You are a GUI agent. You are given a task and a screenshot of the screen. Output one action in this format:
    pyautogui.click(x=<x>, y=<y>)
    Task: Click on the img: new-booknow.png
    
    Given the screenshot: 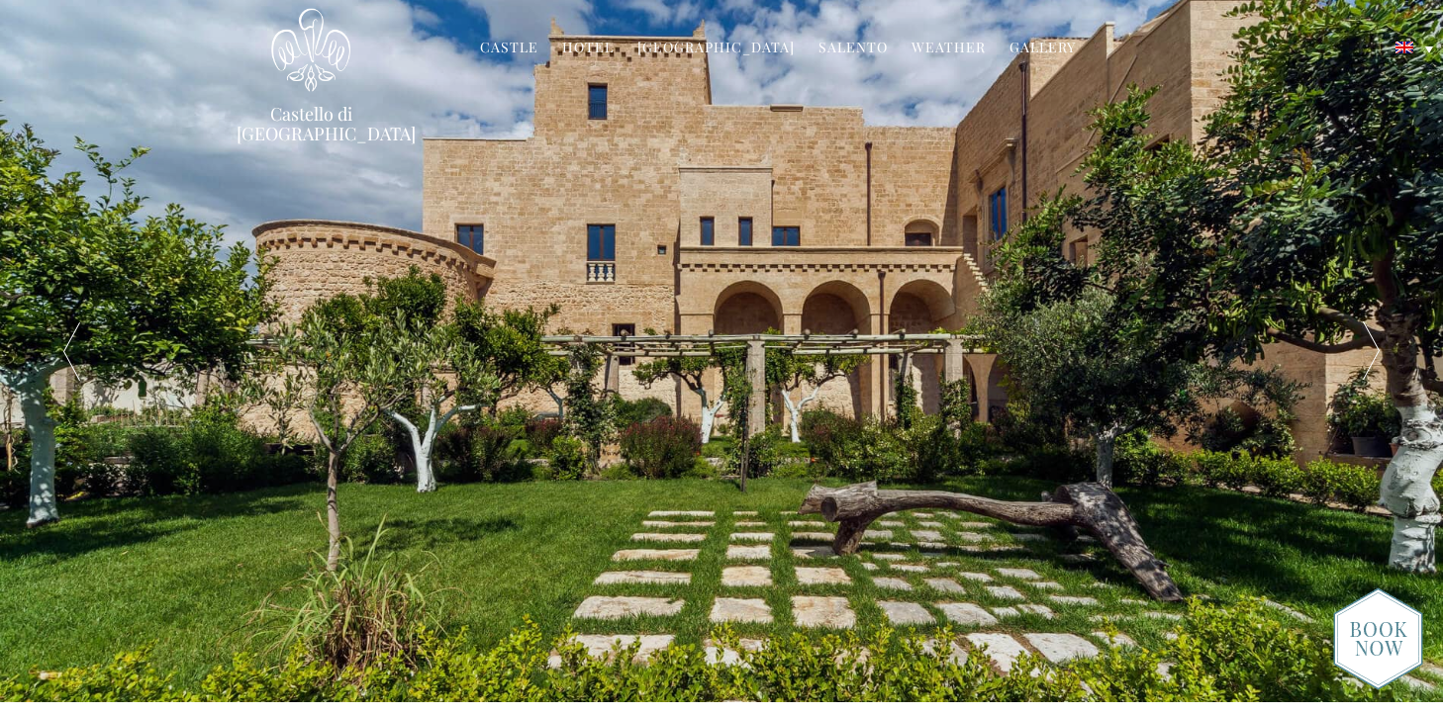 What is the action you would take?
    pyautogui.click(x=1378, y=639)
    